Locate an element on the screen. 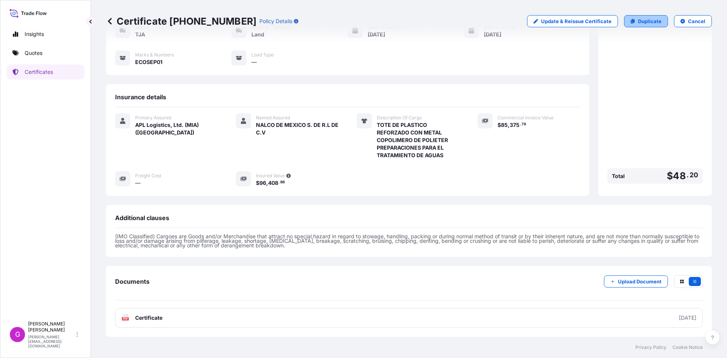 The image size is (727, 358). span: Certificate is located at coordinates (149, 318).